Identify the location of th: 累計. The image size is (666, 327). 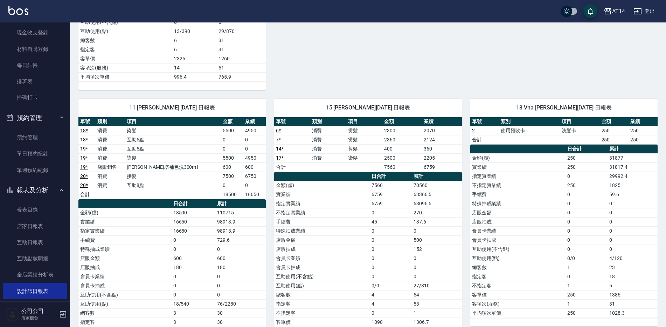
(633, 149).